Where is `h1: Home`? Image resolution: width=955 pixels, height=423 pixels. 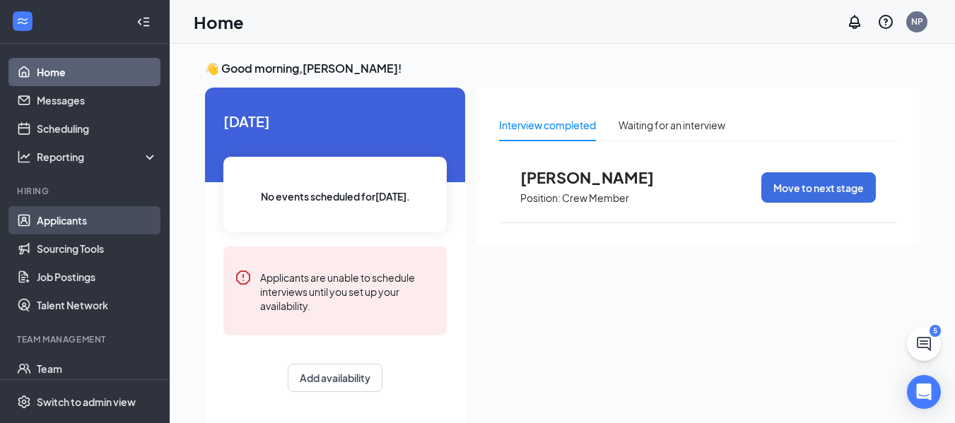
h1: Home is located at coordinates (218, 22).